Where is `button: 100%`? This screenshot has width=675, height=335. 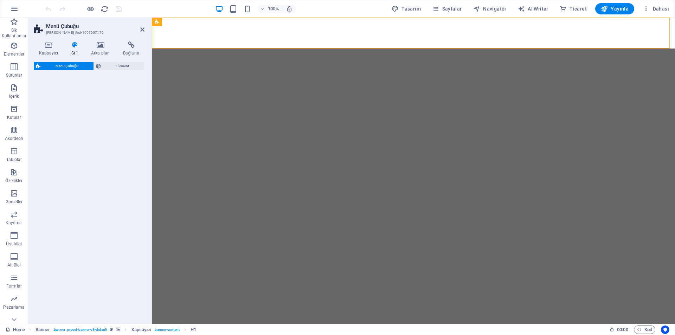
button: 100% is located at coordinates (270, 9).